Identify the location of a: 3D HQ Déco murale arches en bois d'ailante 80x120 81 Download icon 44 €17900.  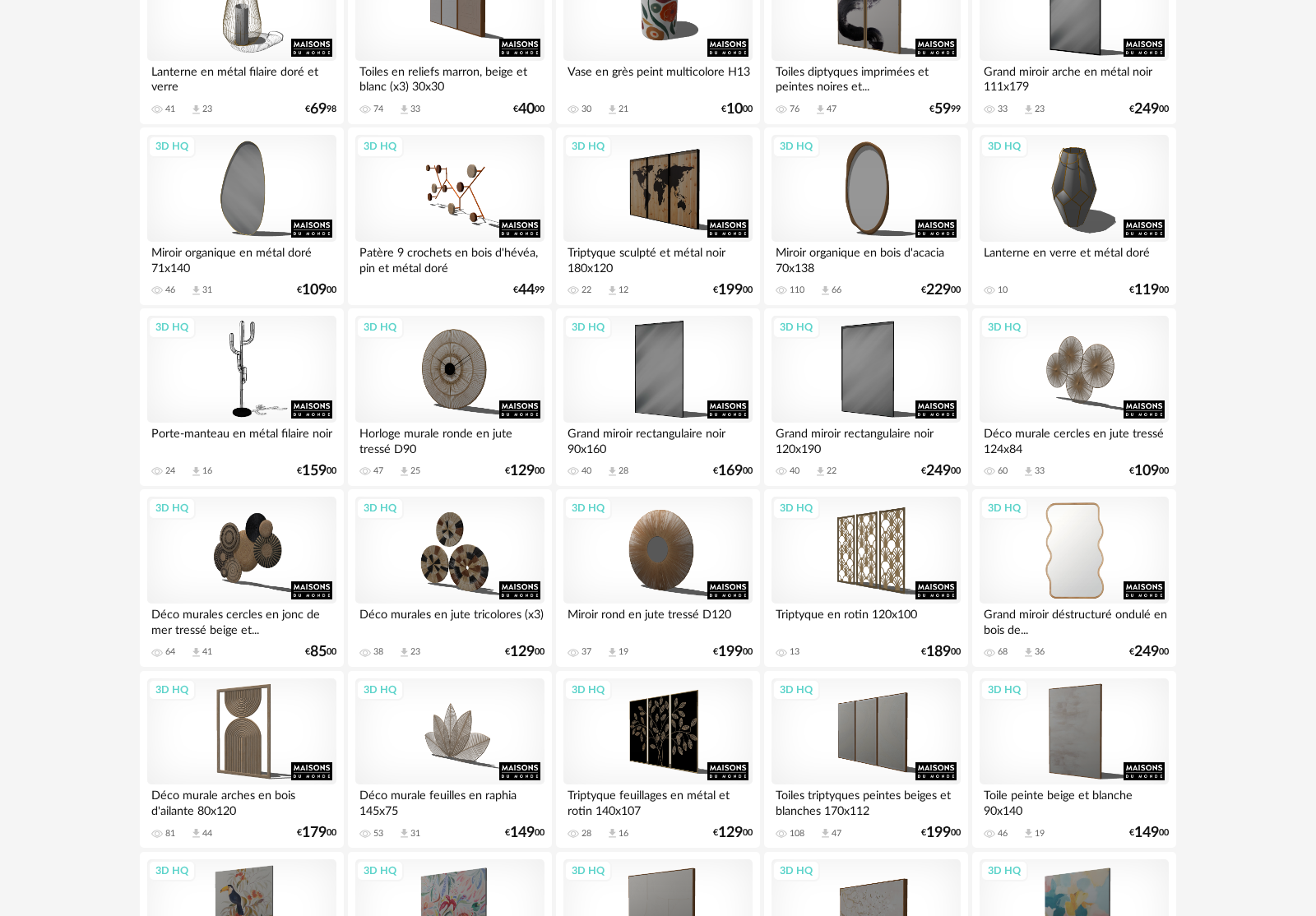
(242, 760).